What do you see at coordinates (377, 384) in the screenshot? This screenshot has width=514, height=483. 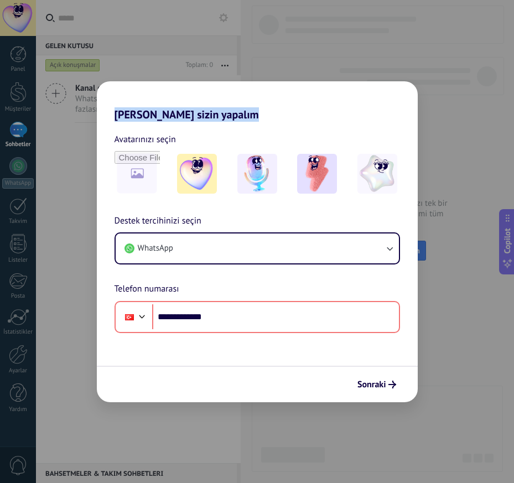 I see `button: Sonraki` at bounding box center [377, 384].